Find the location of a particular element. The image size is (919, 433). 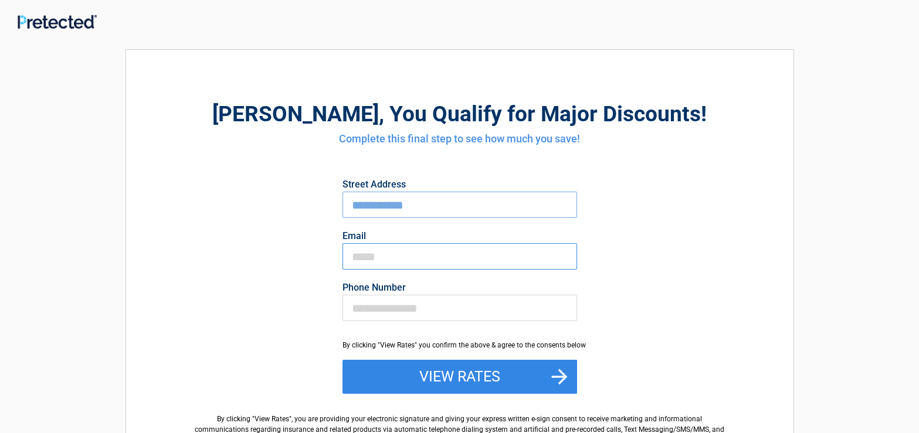

h2: , You Qualify for Major Discounts! is located at coordinates (460, 114).